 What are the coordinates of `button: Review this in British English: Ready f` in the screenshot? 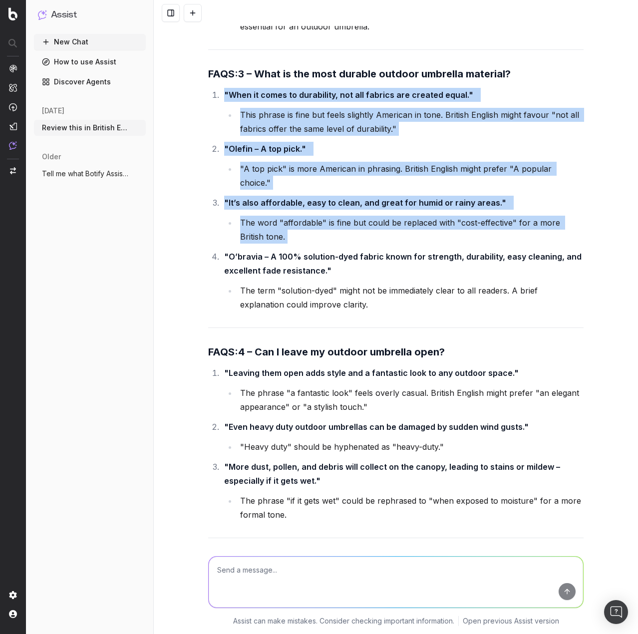 It's located at (90, 128).